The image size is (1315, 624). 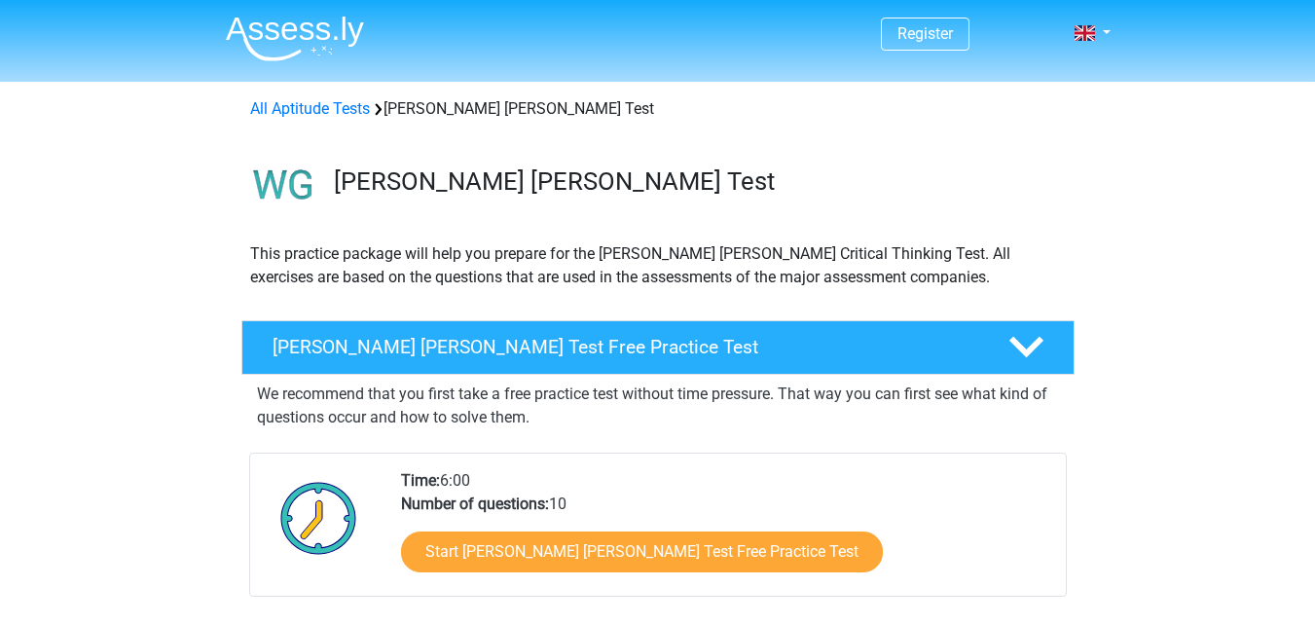 I want to click on b: Number of questions:, so click(x=475, y=503).